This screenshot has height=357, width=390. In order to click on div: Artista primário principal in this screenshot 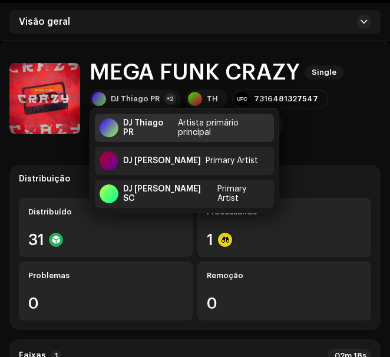, I will do `click(223, 128)`.